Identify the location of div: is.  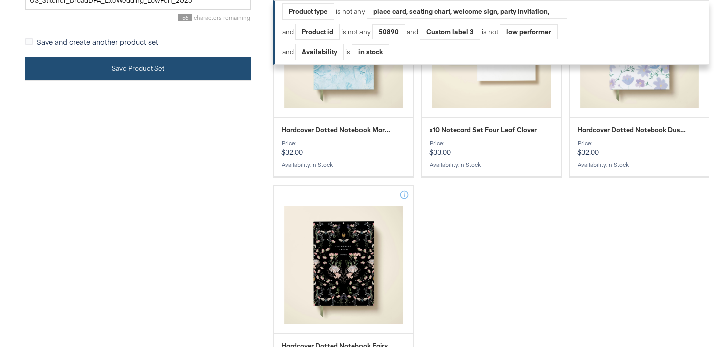
(348, 52).